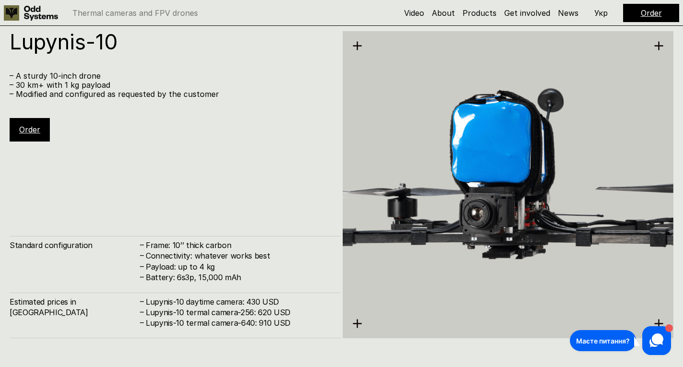 The width and height of the screenshot is (683, 367). I want to click on i: 1, so click(102, 4).